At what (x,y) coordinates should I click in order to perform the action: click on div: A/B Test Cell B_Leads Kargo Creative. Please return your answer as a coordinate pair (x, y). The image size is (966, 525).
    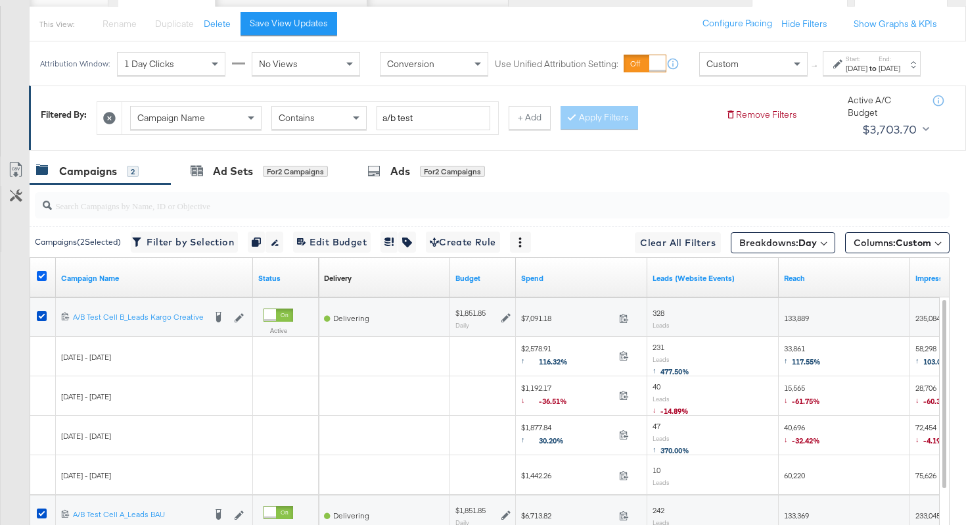
    Looking at the image, I should click on (139, 317).